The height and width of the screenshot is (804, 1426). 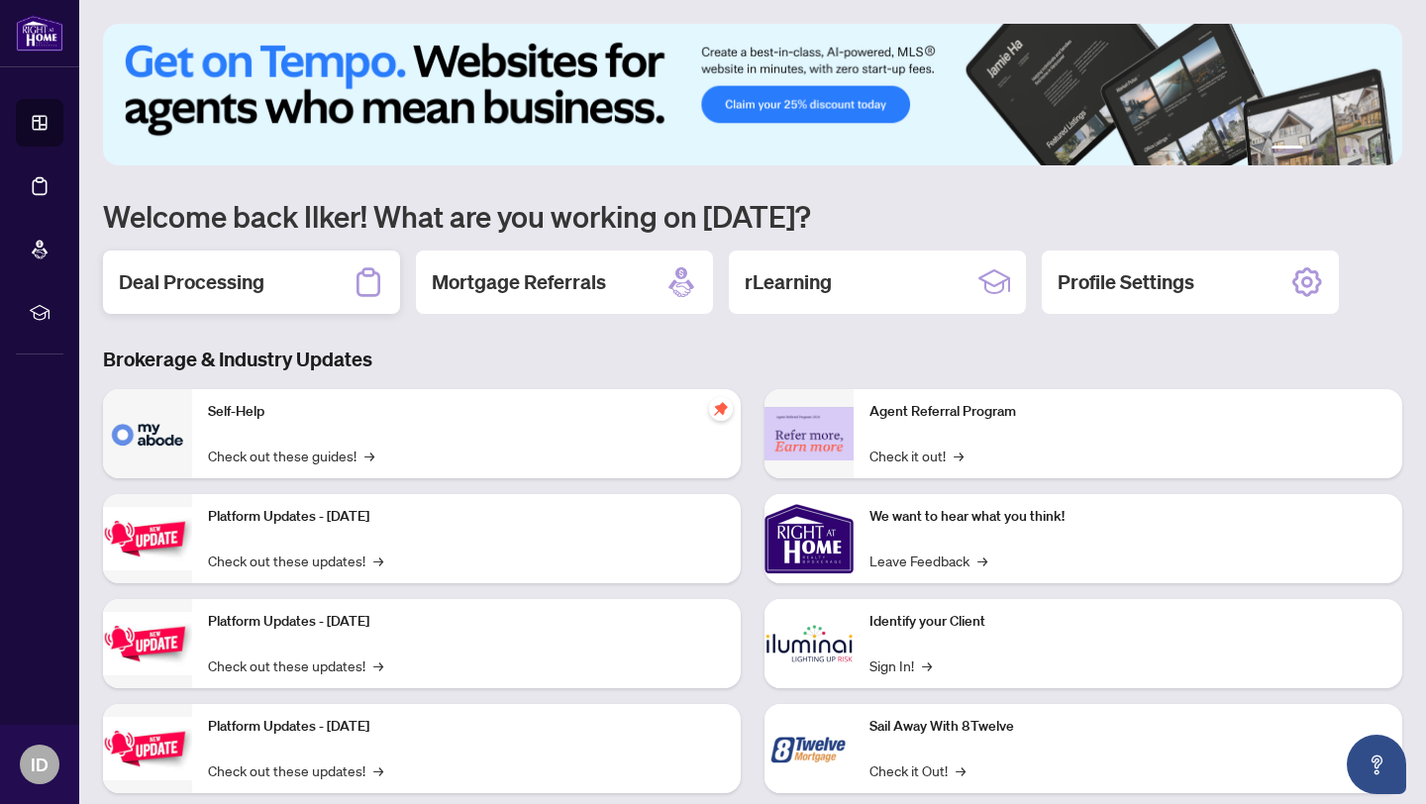 I want to click on a: Check it Out!→, so click(x=917, y=770).